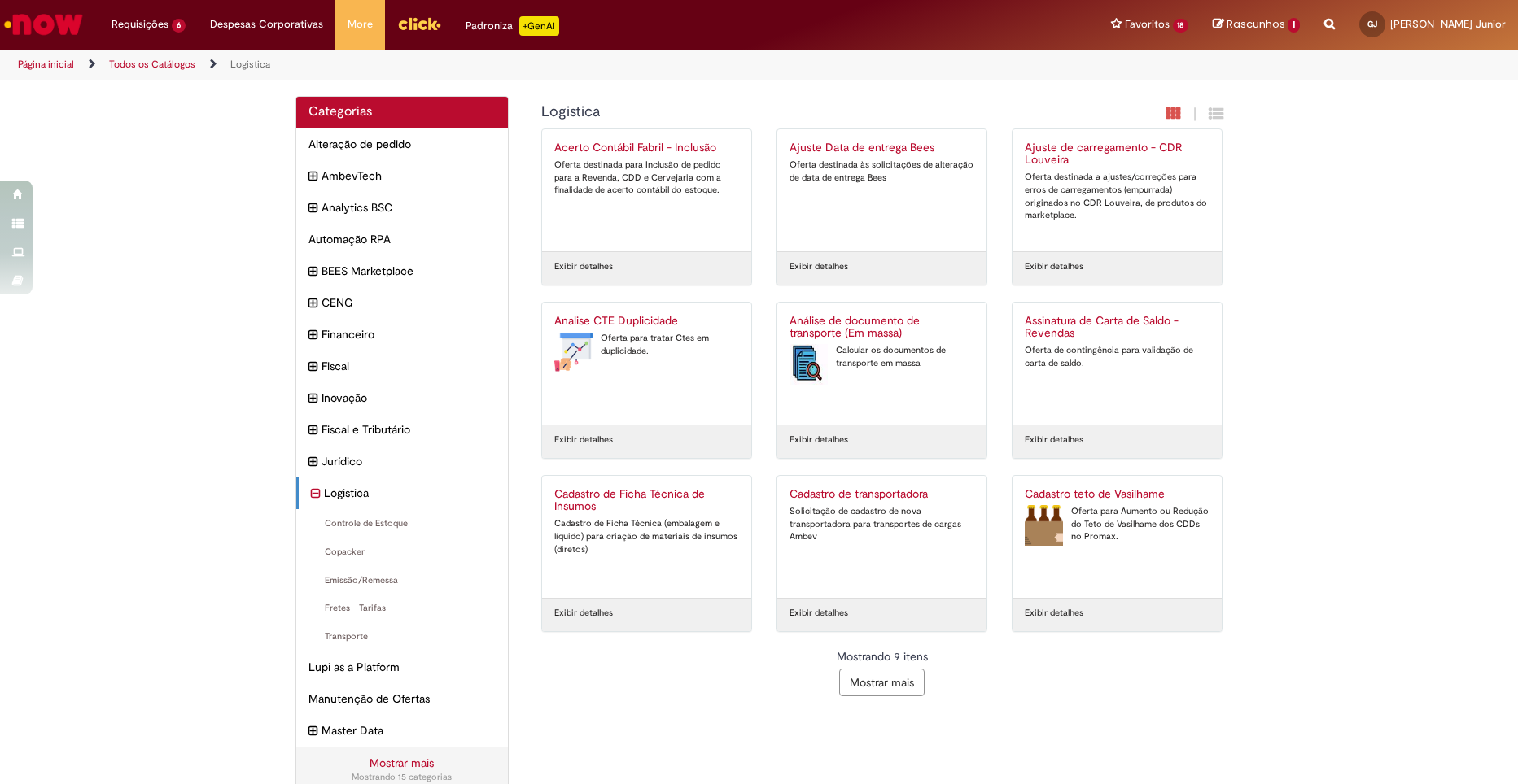  I want to click on button: Mostrar mais, so click(881, 683).